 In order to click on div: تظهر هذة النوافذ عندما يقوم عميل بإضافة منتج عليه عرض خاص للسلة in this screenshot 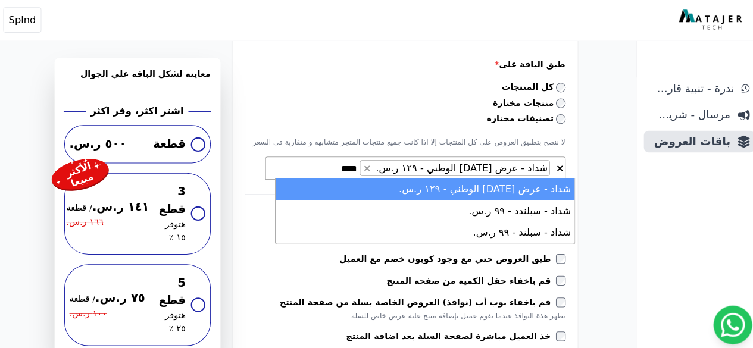, I will do `click(402, 311)`.